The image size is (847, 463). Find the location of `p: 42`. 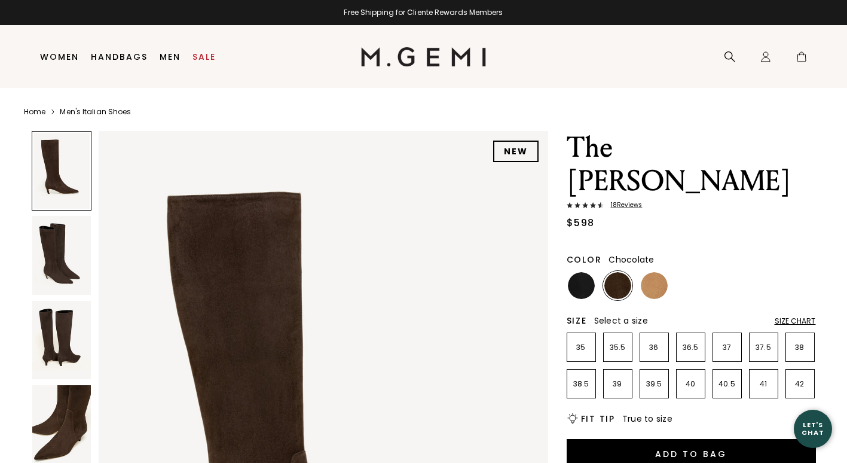

p: 42 is located at coordinates (800, 384).